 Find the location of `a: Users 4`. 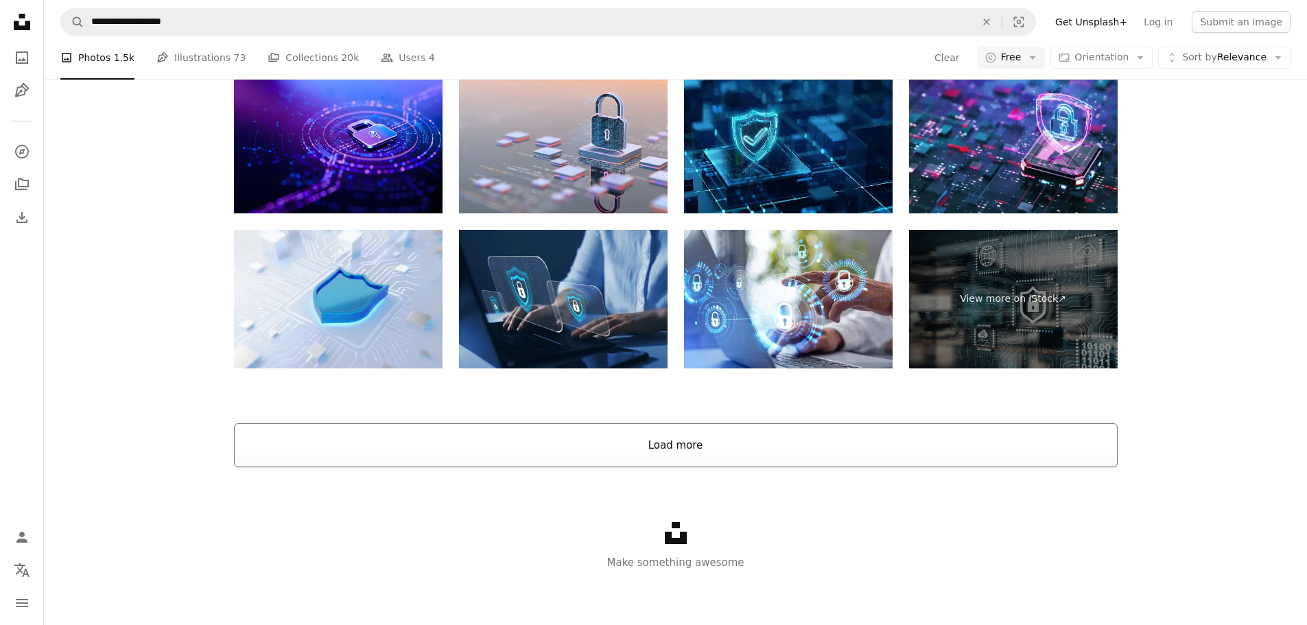

a: Users 4 is located at coordinates (408, 58).